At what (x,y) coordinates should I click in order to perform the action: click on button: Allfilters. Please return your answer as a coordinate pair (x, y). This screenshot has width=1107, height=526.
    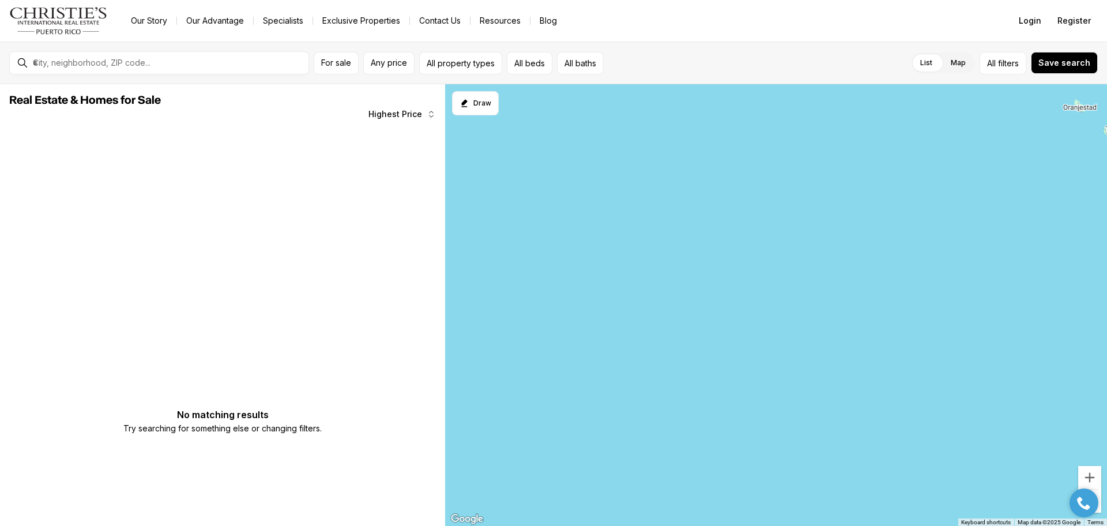
    Looking at the image, I should click on (1003, 63).